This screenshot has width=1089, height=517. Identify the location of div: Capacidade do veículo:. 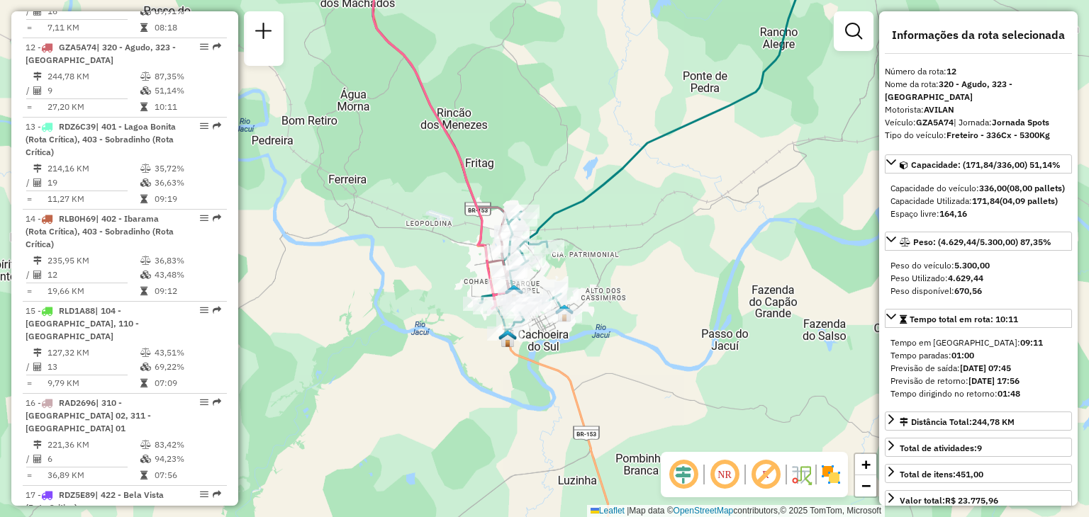
(978, 189).